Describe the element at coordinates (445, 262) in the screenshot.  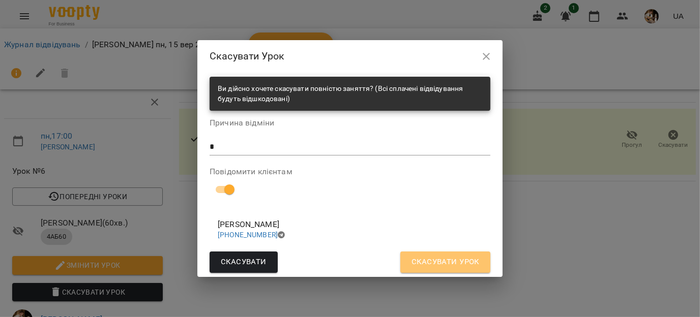
I see `button: Скасувати Урок` at that location.